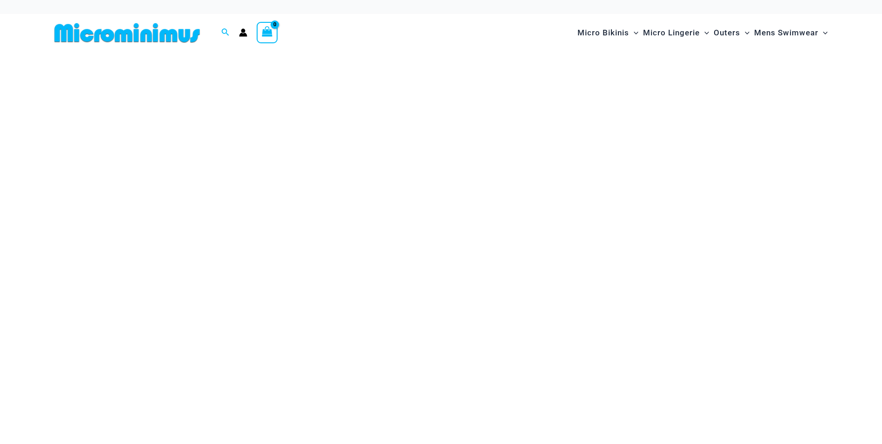 The height and width of the screenshot is (444, 882). Describe the element at coordinates (267, 33) in the screenshot. I see `a: View Shopping Cart, empty` at that location.